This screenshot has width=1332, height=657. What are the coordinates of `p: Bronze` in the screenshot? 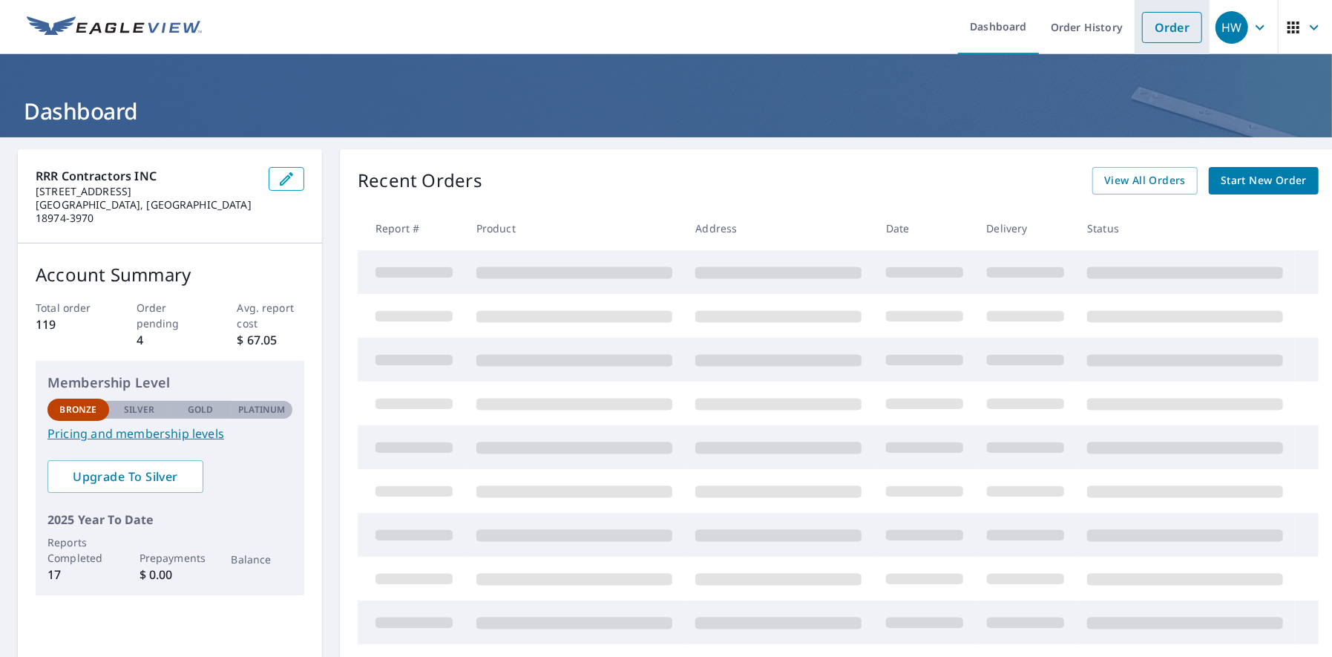 It's located at (78, 410).